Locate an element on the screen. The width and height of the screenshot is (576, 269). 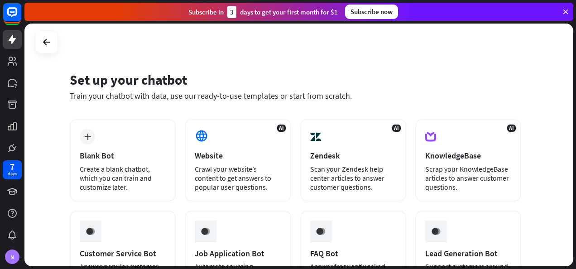
div: Job Application Bot is located at coordinates (238, 253).